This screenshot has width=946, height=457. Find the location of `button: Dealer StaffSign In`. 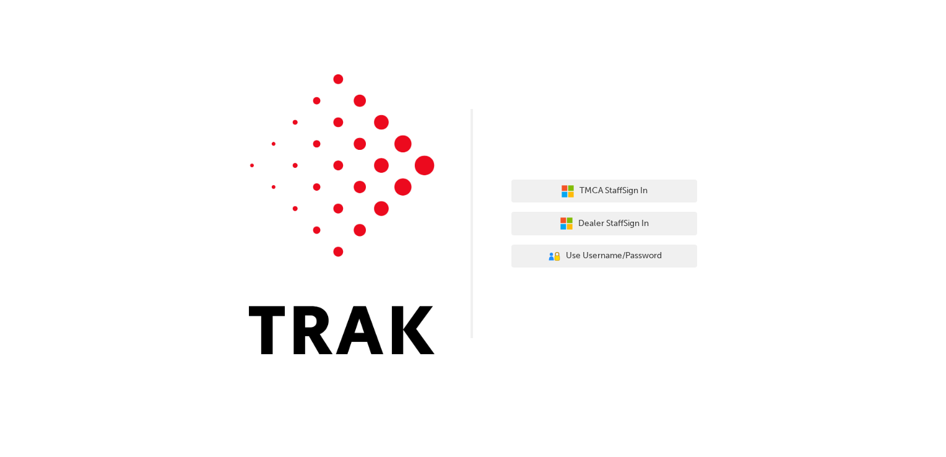

button: Dealer StaffSign In is located at coordinates (604, 224).